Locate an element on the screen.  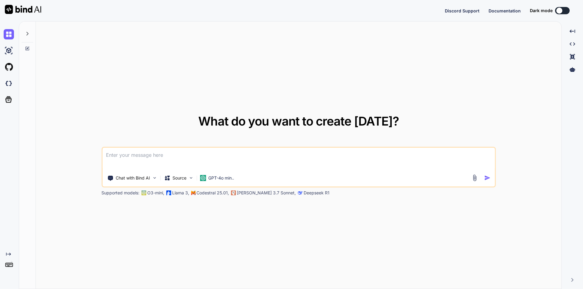
img: githubLight is located at coordinates (9, 67).